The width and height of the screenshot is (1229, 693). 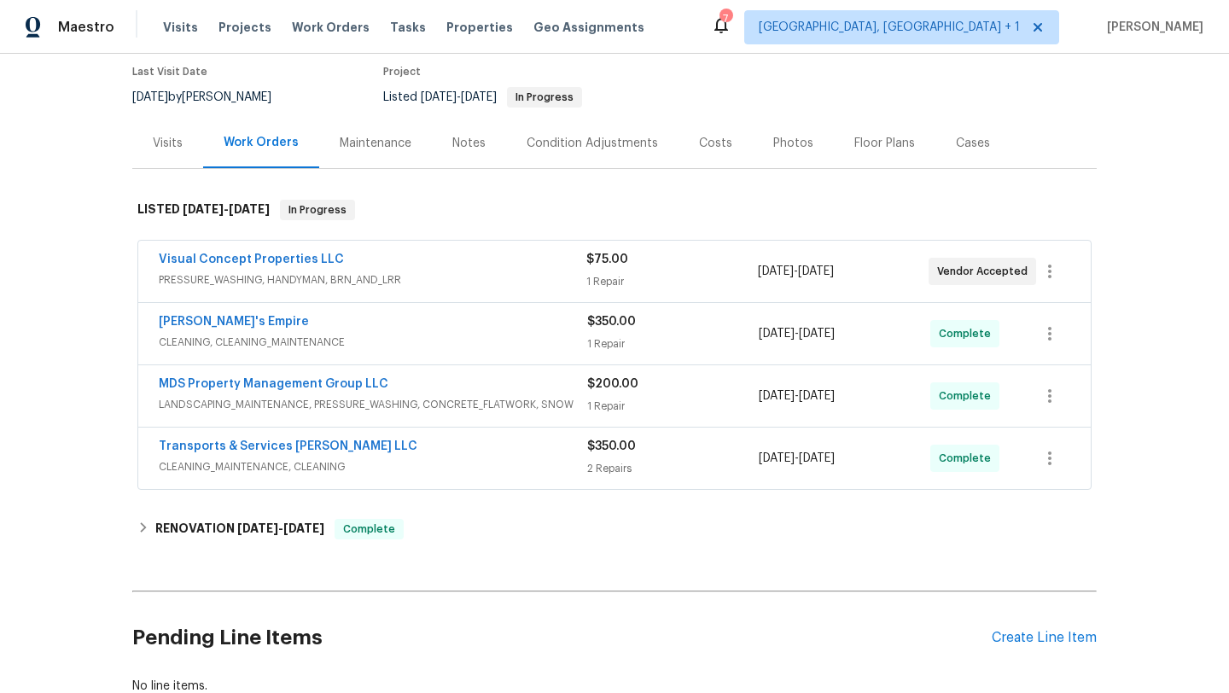 What do you see at coordinates (167, 143) in the screenshot?
I see `div: Visits` at bounding box center [167, 143].